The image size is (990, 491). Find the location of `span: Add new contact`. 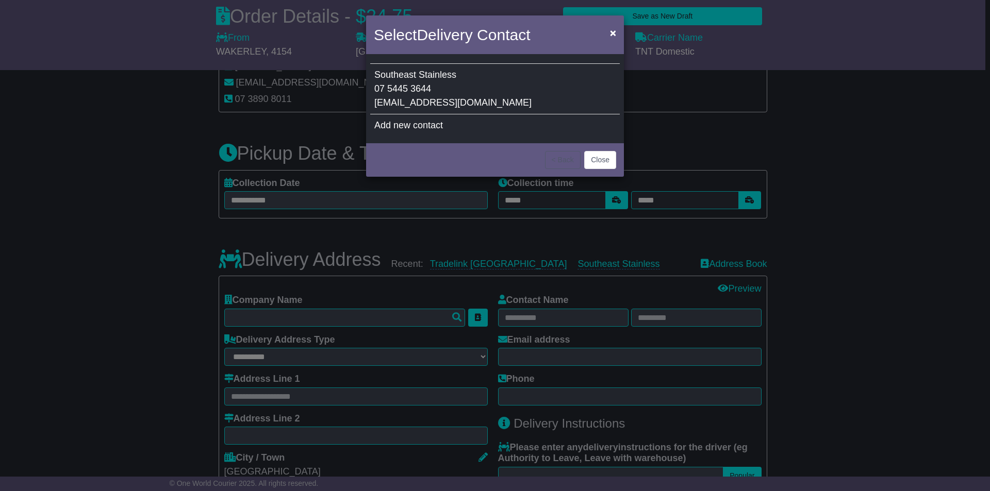

span: Add new contact is located at coordinates (408, 125).